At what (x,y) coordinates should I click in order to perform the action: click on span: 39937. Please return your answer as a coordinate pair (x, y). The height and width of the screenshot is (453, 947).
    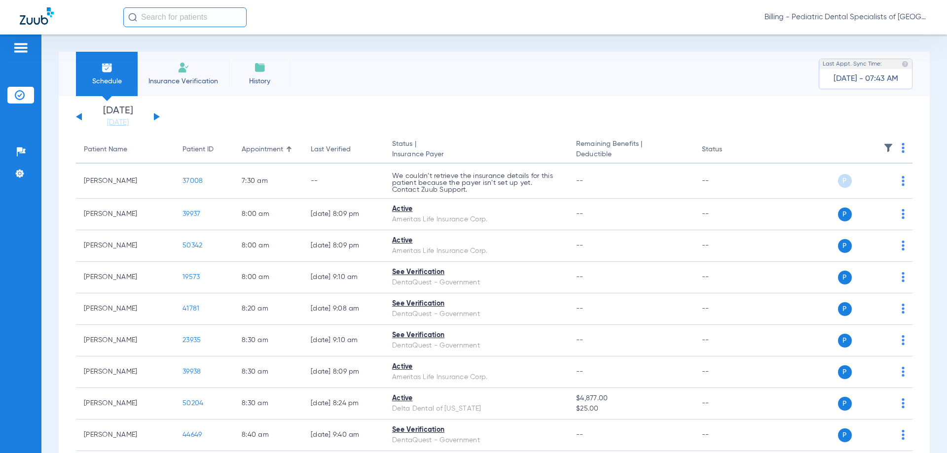
    Looking at the image, I should click on (191, 214).